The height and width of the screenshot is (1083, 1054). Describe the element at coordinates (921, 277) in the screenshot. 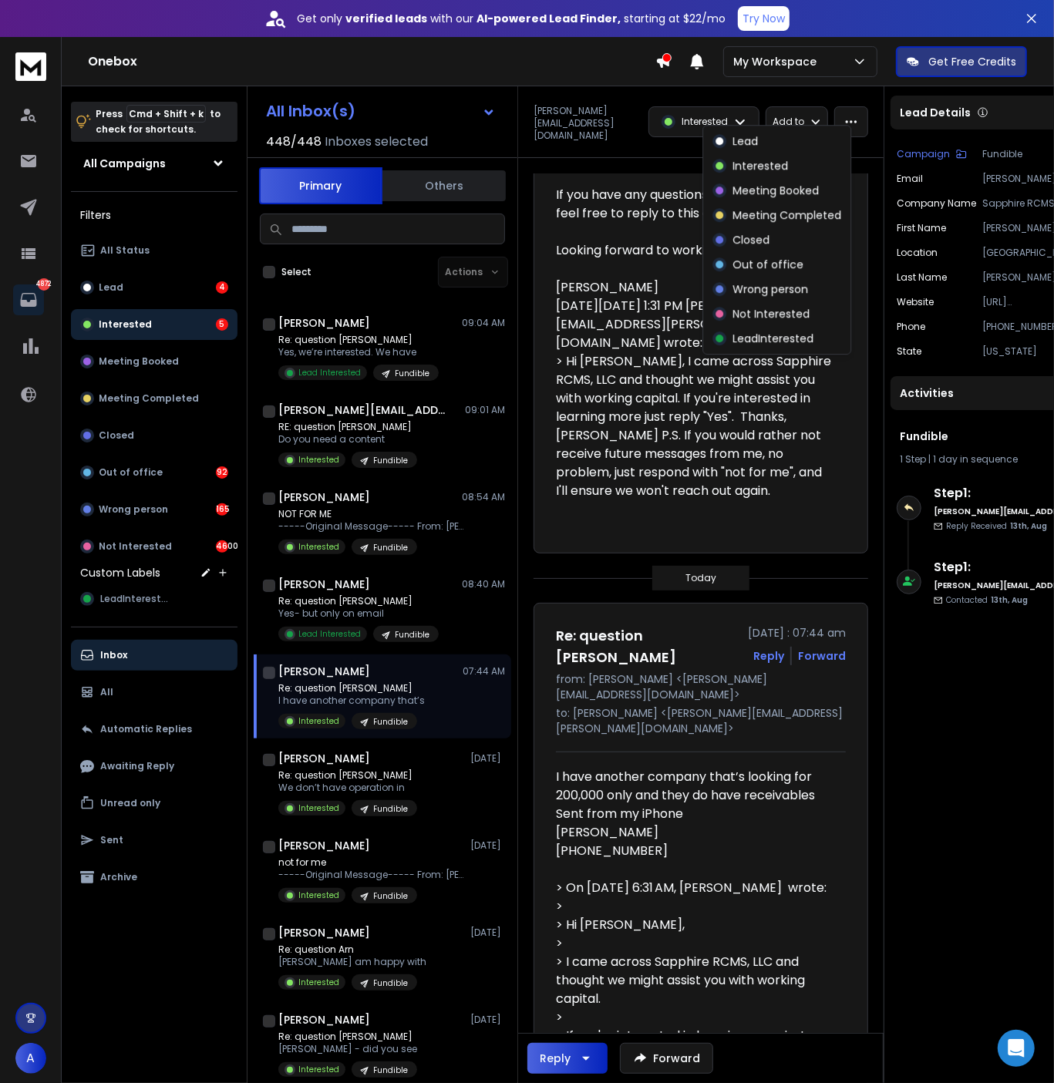

I see `p: Last Name` at that location.